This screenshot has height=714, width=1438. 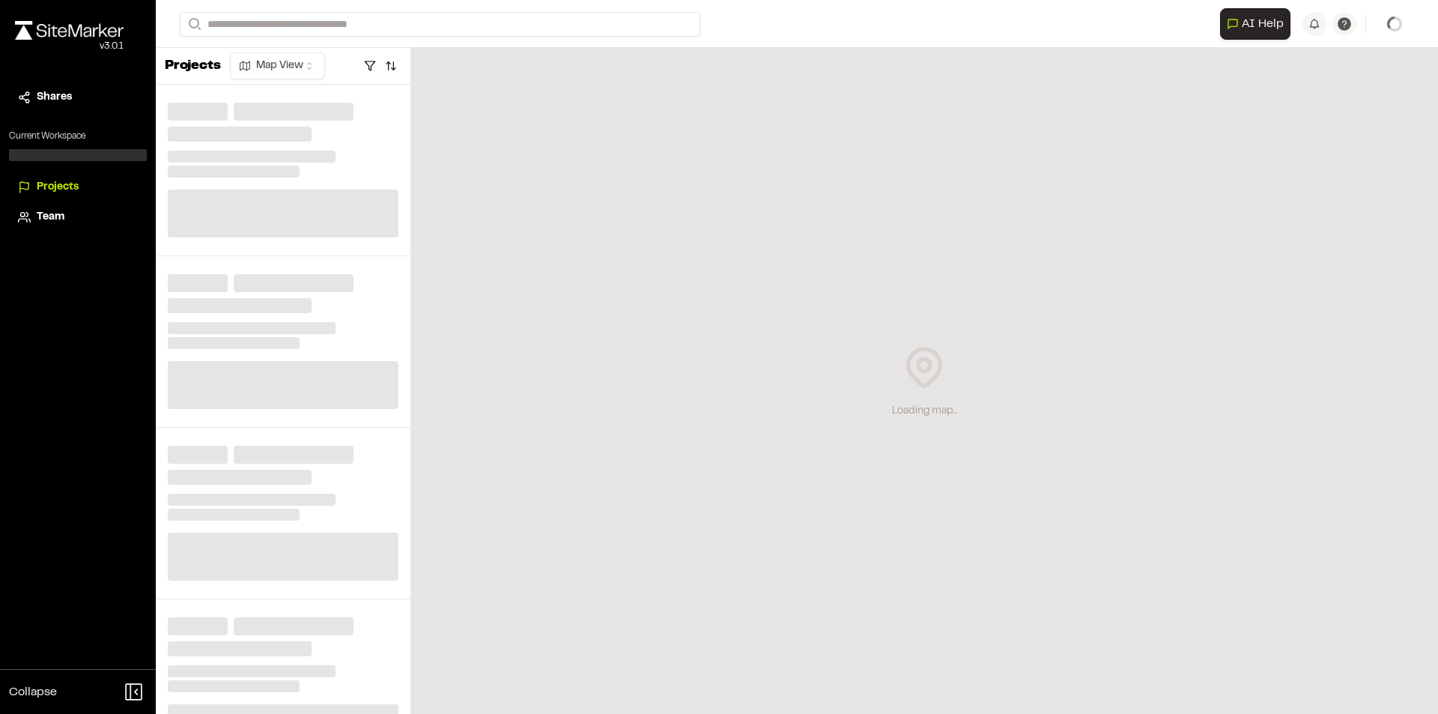 What do you see at coordinates (924, 411) in the screenshot?
I see `div: Loading map...` at bounding box center [924, 411].